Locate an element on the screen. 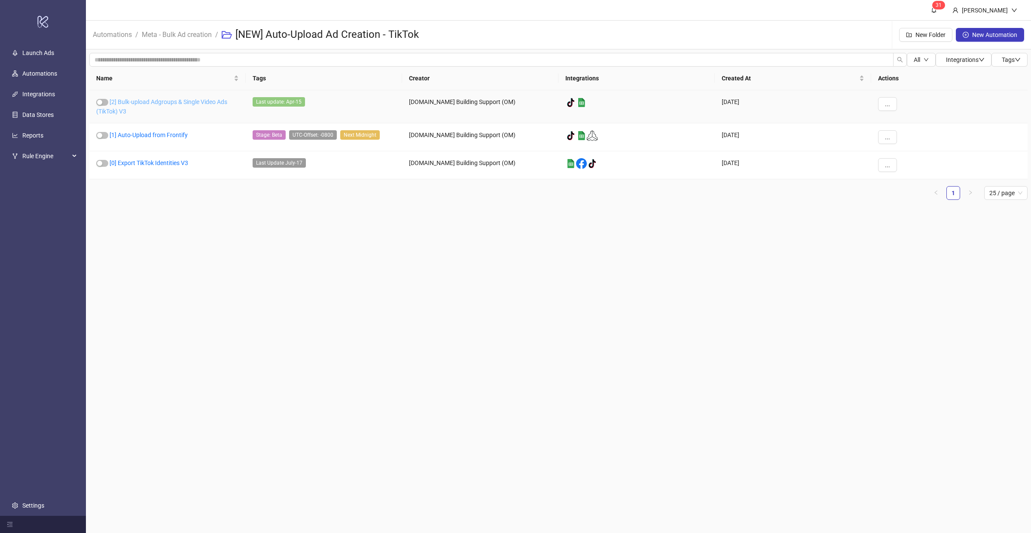 The image size is (1031, 533). li: 1 is located at coordinates (953, 193).